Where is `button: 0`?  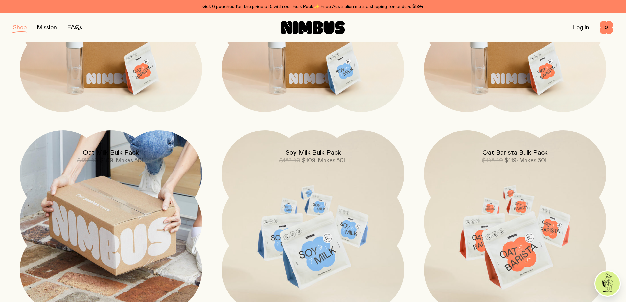
button: 0 is located at coordinates (606, 28).